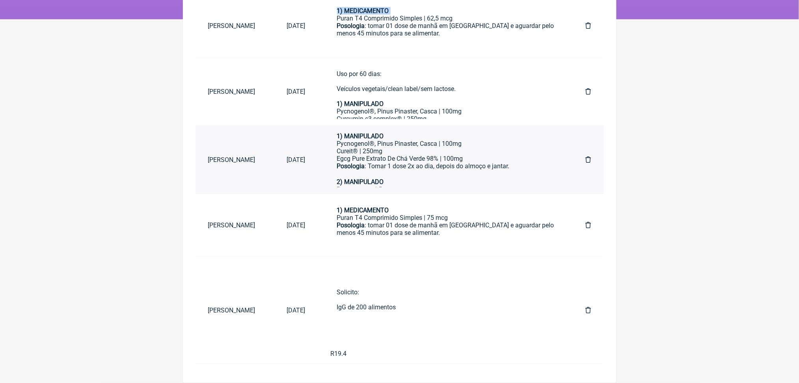  What do you see at coordinates (446, 91) in the screenshot?
I see `a: Uso por 60 dias:Veículos vegetais/clean label/sem lactose.1) MANIPULADOPycnogenol®, Pinus Pinaste...` at bounding box center [446, 91].